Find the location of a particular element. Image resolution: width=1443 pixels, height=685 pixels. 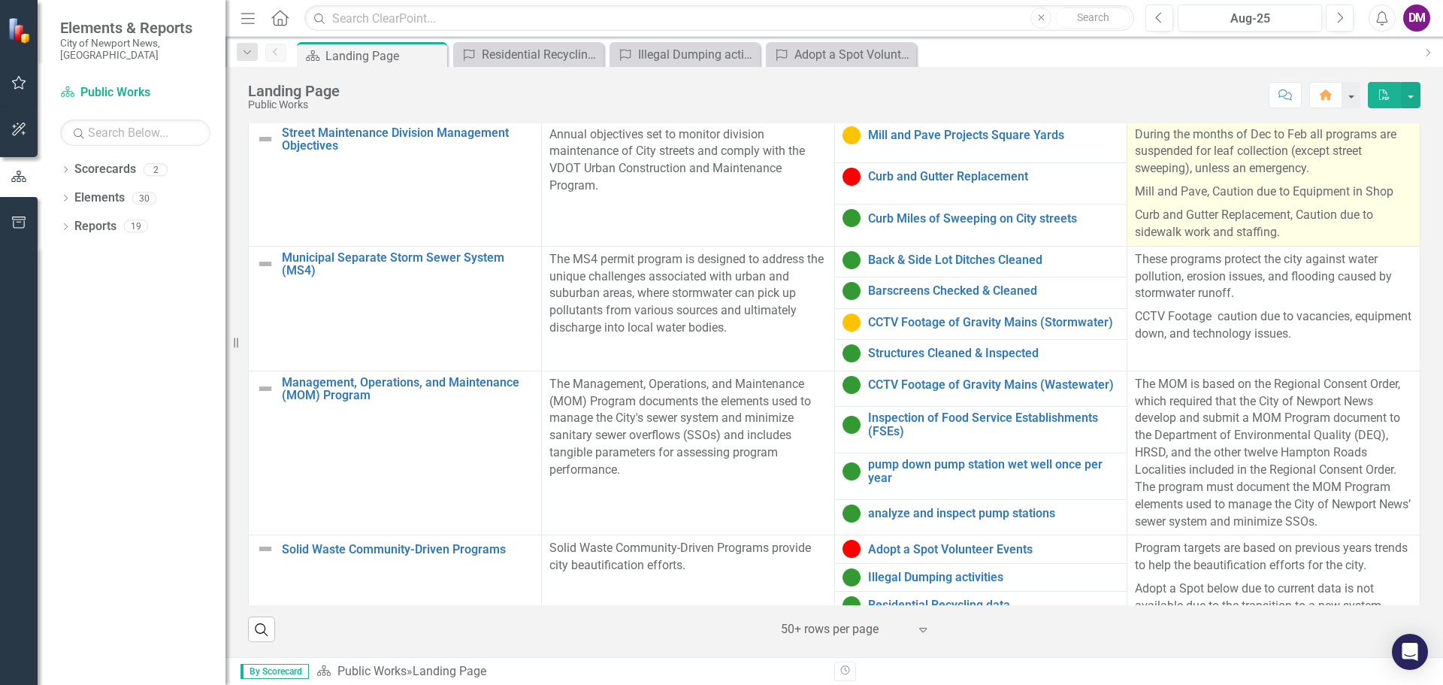

a: Municipal Separate Storm Sewer System (MS4) is located at coordinates (407, 264).